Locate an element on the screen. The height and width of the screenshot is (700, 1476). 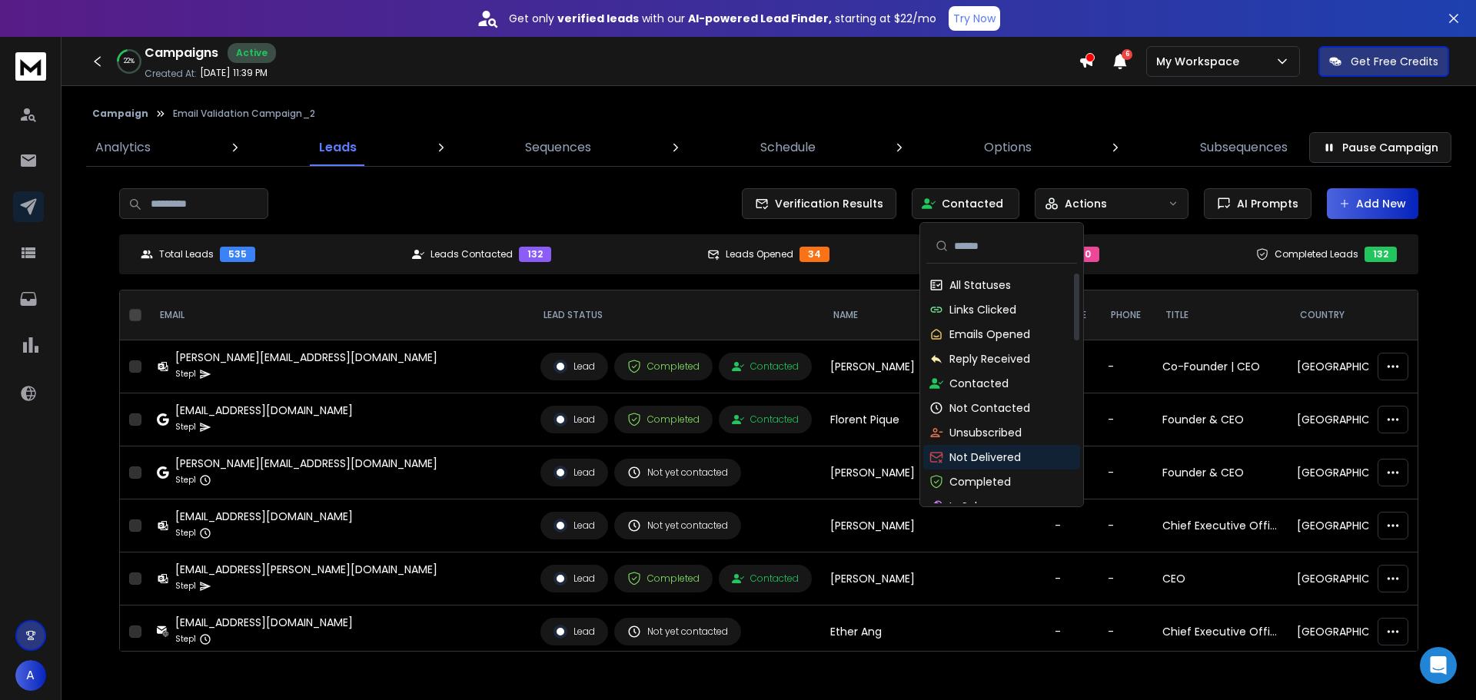
div: 535 is located at coordinates (238, 254).